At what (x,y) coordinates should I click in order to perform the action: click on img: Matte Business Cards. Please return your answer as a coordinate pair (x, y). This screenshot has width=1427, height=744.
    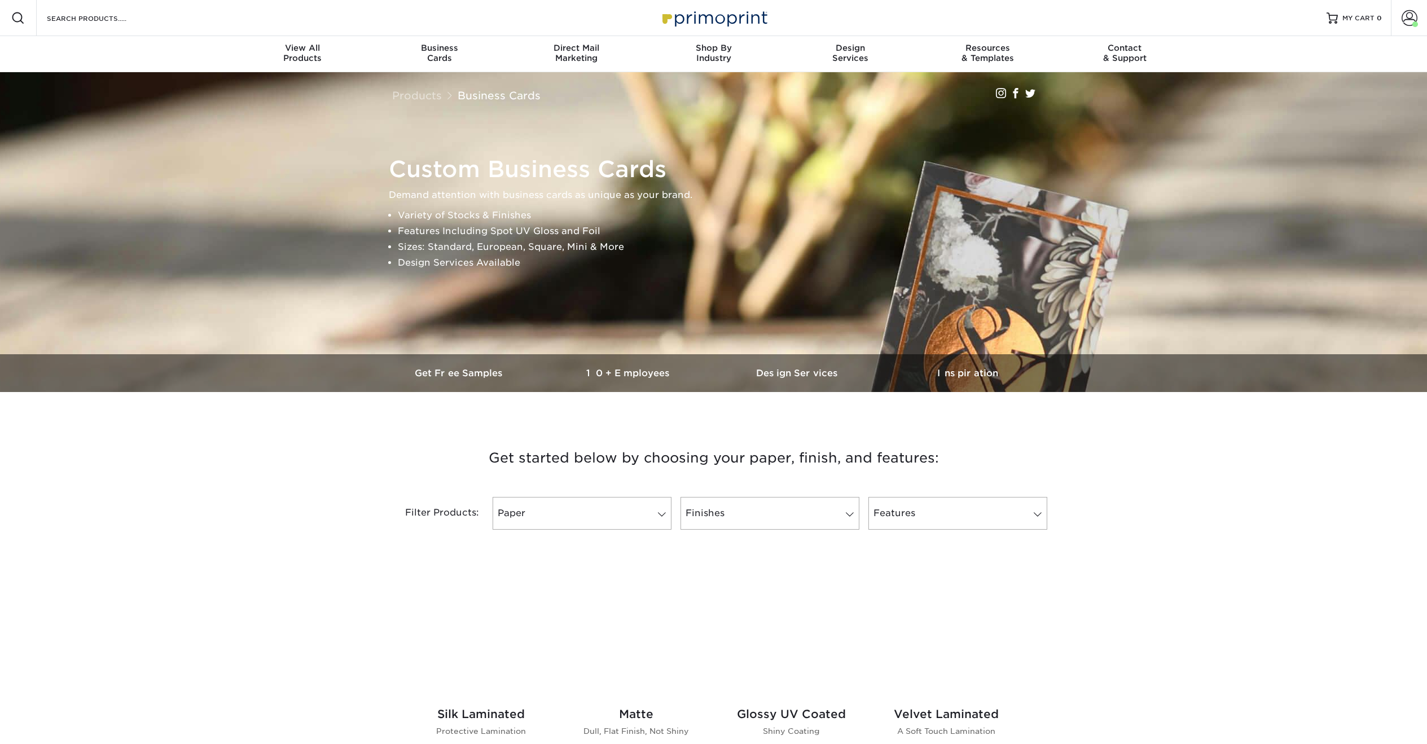
    Looking at the image, I should click on (636, 634).